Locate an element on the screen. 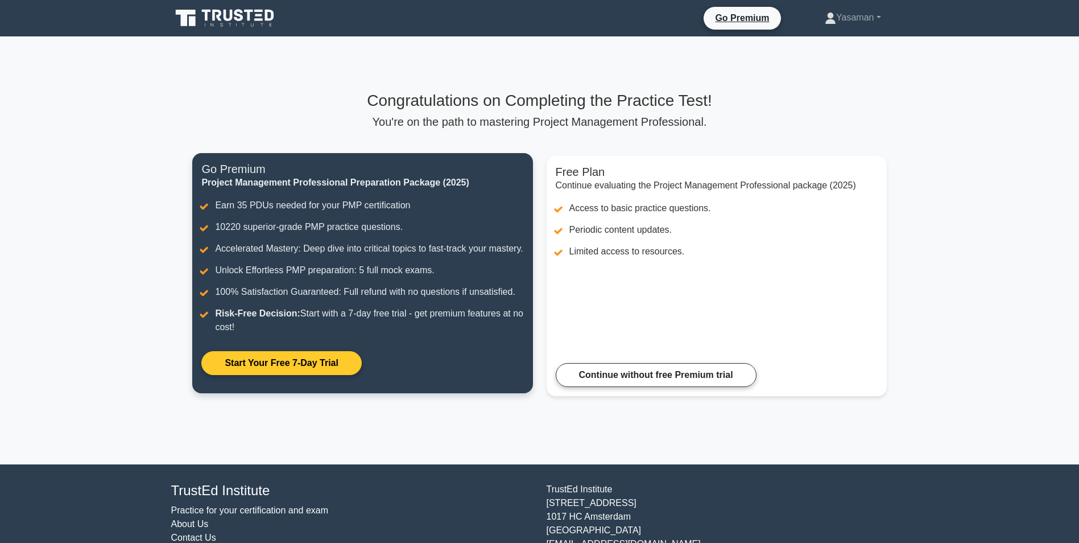 This screenshot has width=1079, height=543. h4: TrustEd Institute is located at coordinates (352, 490).